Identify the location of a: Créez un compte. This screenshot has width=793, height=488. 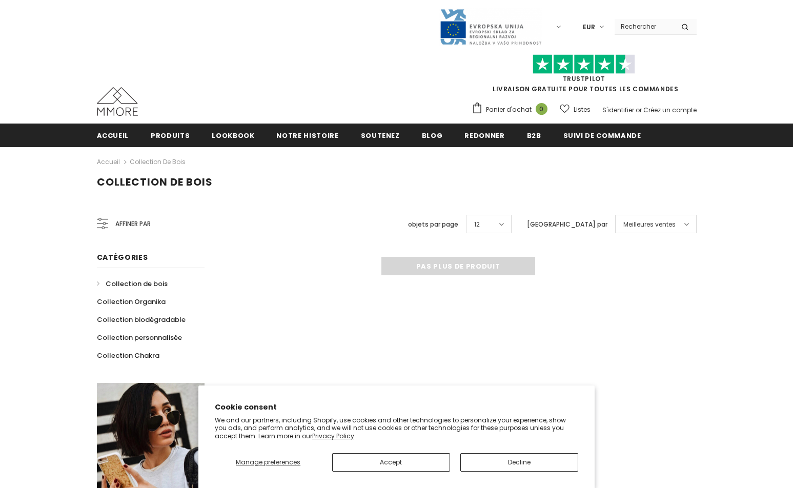
(670, 110).